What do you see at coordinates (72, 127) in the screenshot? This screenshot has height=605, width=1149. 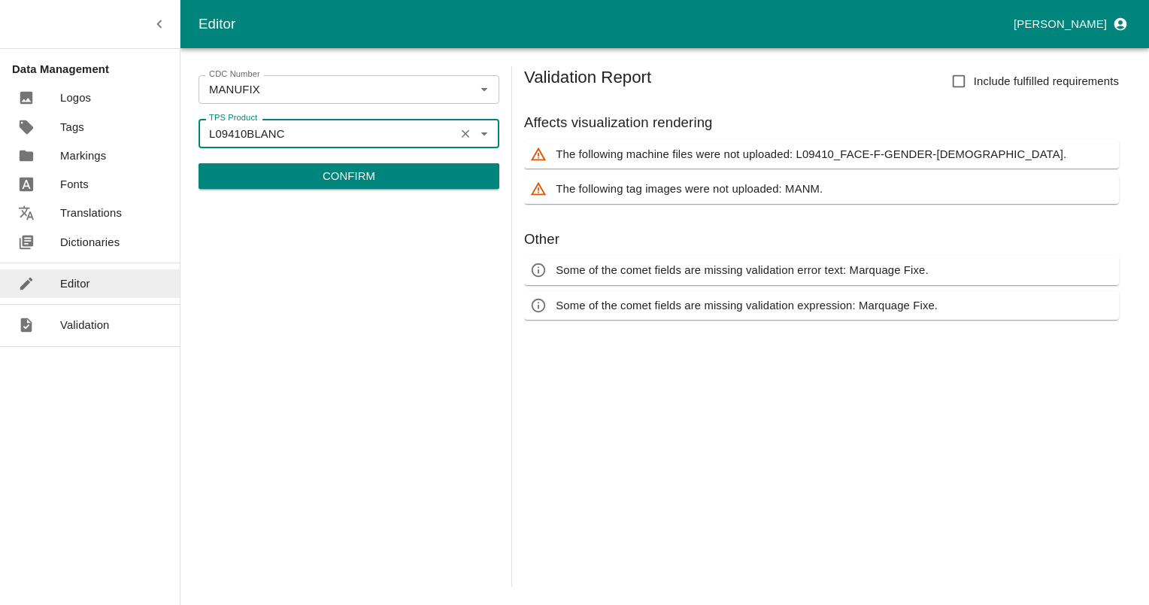 I see `p: Tags` at bounding box center [72, 127].